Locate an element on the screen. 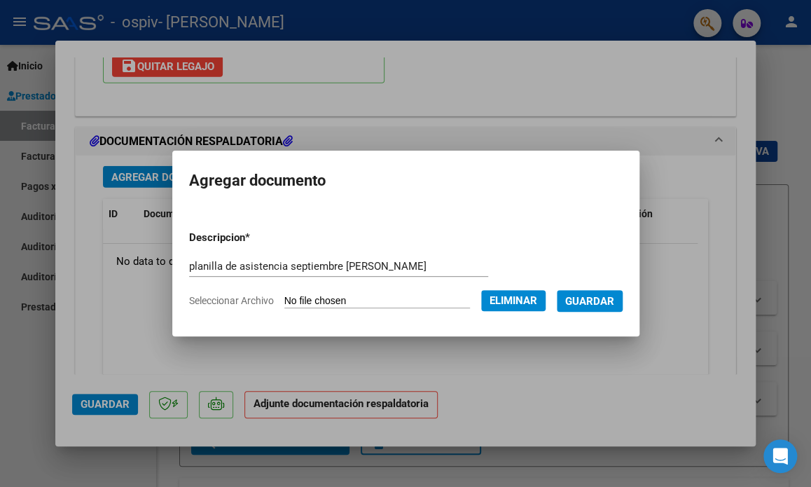 Image resolution: width=811 pixels, height=487 pixels. h2: Agregar documento is located at coordinates (405, 181).